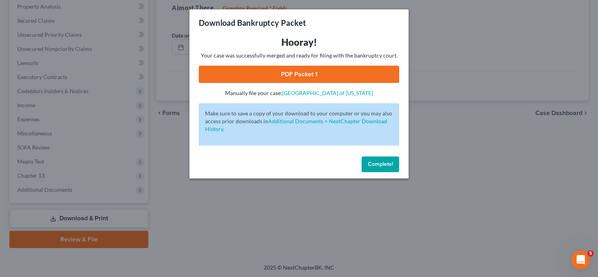 The height and width of the screenshot is (277, 598). What do you see at coordinates (380, 164) in the screenshot?
I see `button: Complete!` at bounding box center [380, 164].